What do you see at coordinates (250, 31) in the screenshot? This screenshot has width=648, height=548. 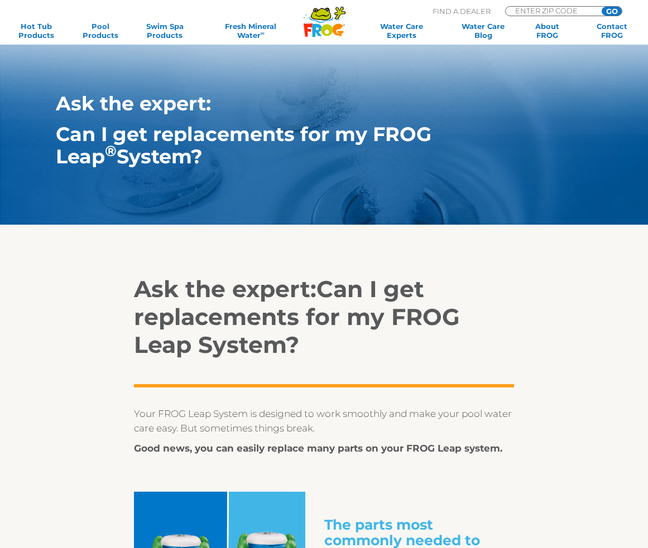 I see `a: Fresh MineralWater∞` at bounding box center [250, 31].